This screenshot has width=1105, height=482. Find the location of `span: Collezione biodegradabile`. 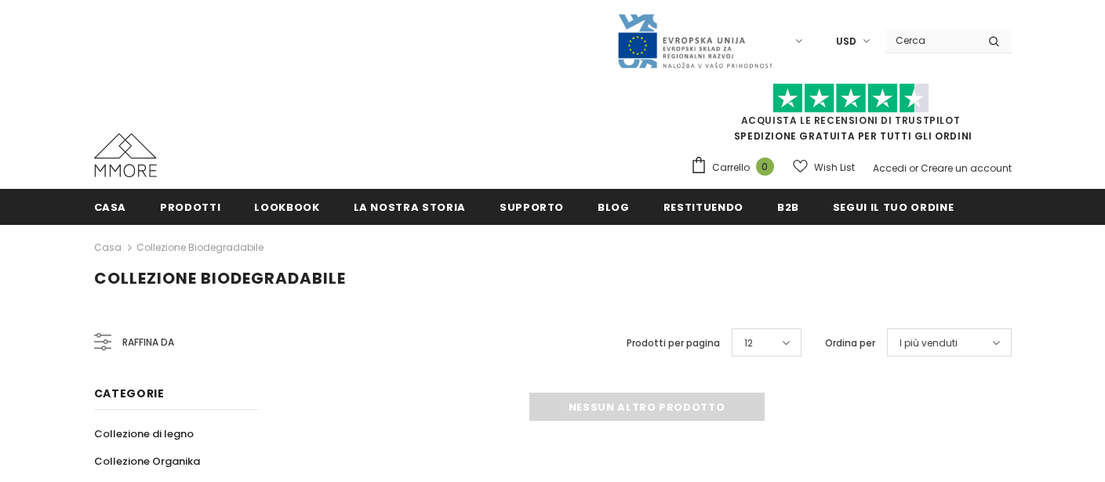

span: Collezione biodegradabile is located at coordinates (220, 278).